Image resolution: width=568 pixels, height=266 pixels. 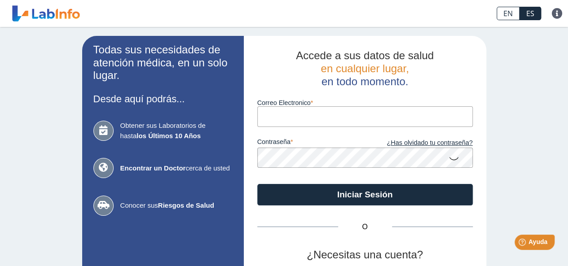 What do you see at coordinates (365, 227) in the screenshot?
I see `span: O` at bounding box center [365, 227].